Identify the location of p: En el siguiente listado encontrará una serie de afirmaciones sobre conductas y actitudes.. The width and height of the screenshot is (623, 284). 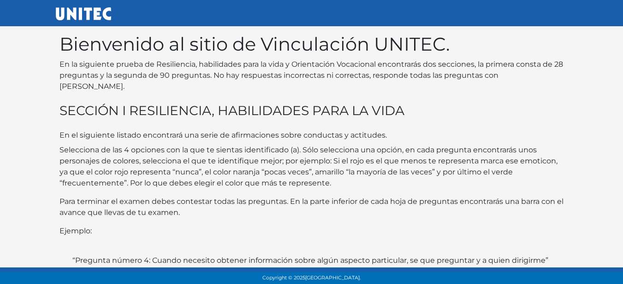
(312, 135).